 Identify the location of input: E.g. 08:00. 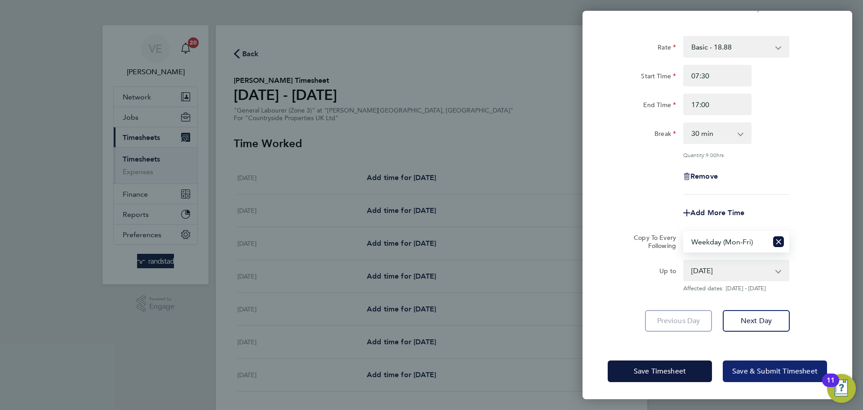
(718, 76).